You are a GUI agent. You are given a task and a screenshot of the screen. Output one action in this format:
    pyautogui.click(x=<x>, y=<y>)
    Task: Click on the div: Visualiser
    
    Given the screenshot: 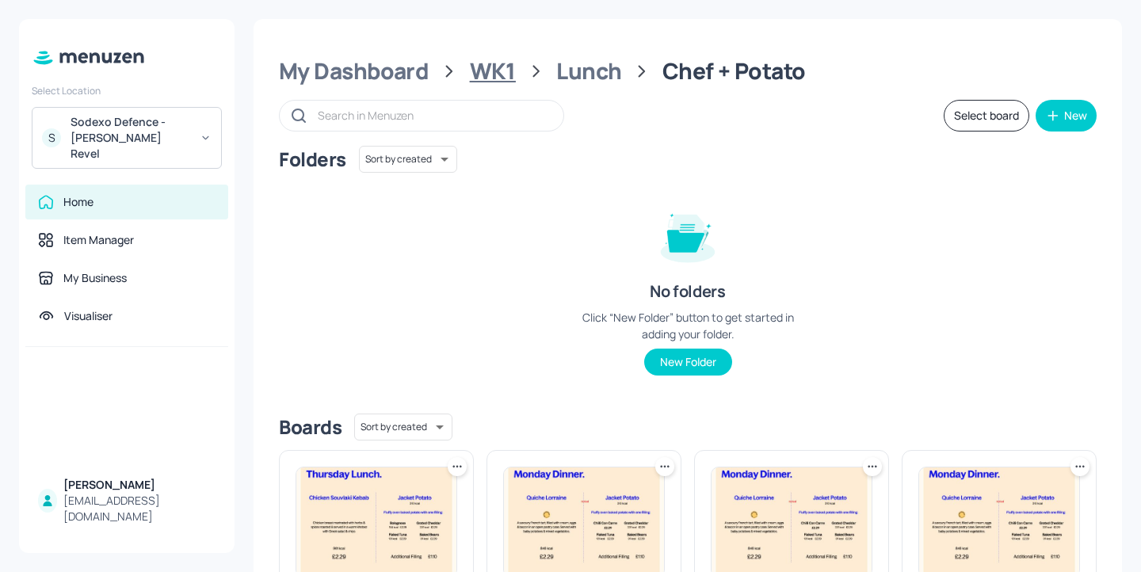 What is the action you would take?
    pyautogui.click(x=88, y=316)
    